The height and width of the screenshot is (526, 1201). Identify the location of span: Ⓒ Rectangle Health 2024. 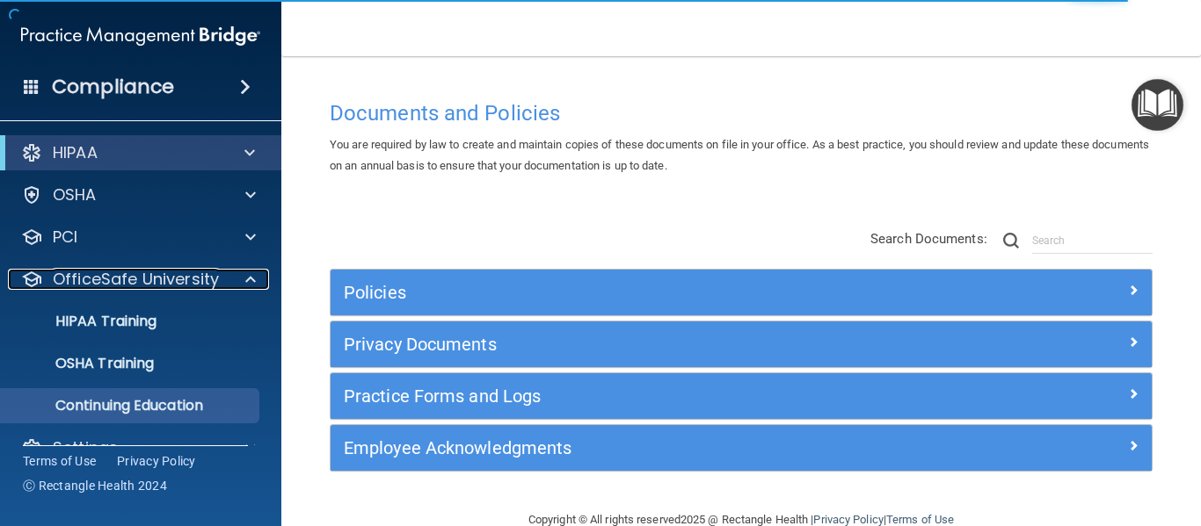
(95, 486).